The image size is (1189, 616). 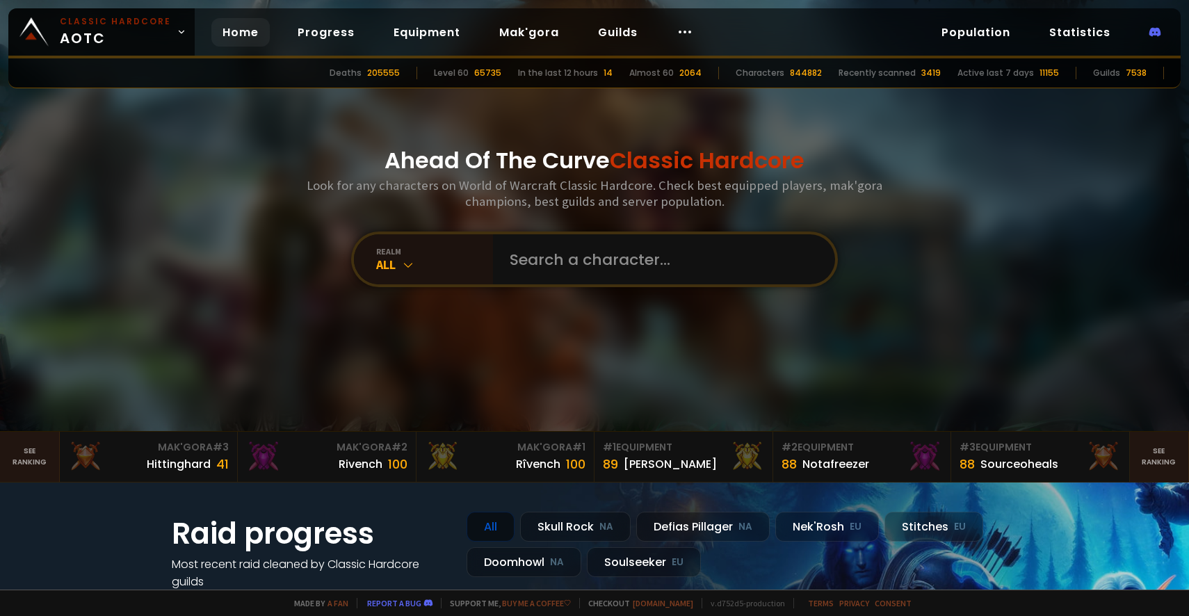 What do you see at coordinates (506, 603) in the screenshot?
I see `span: Support me,` at bounding box center [506, 603].